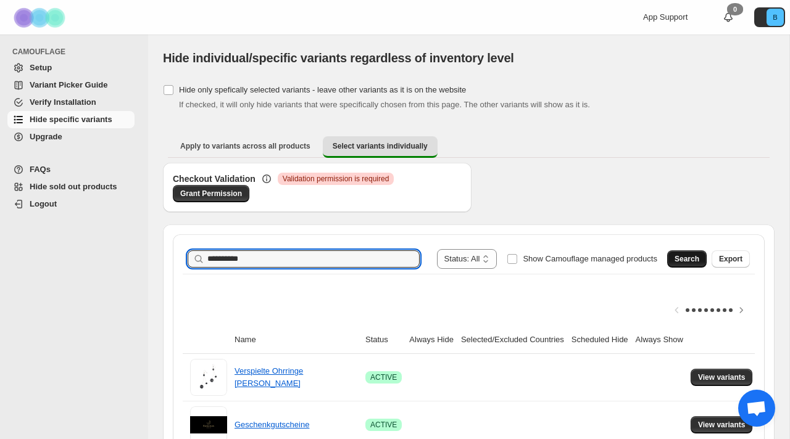  What do you see at coordinates (728, 17) in the screenshot?
I see `a: 0` at bounding box center [728, 17].